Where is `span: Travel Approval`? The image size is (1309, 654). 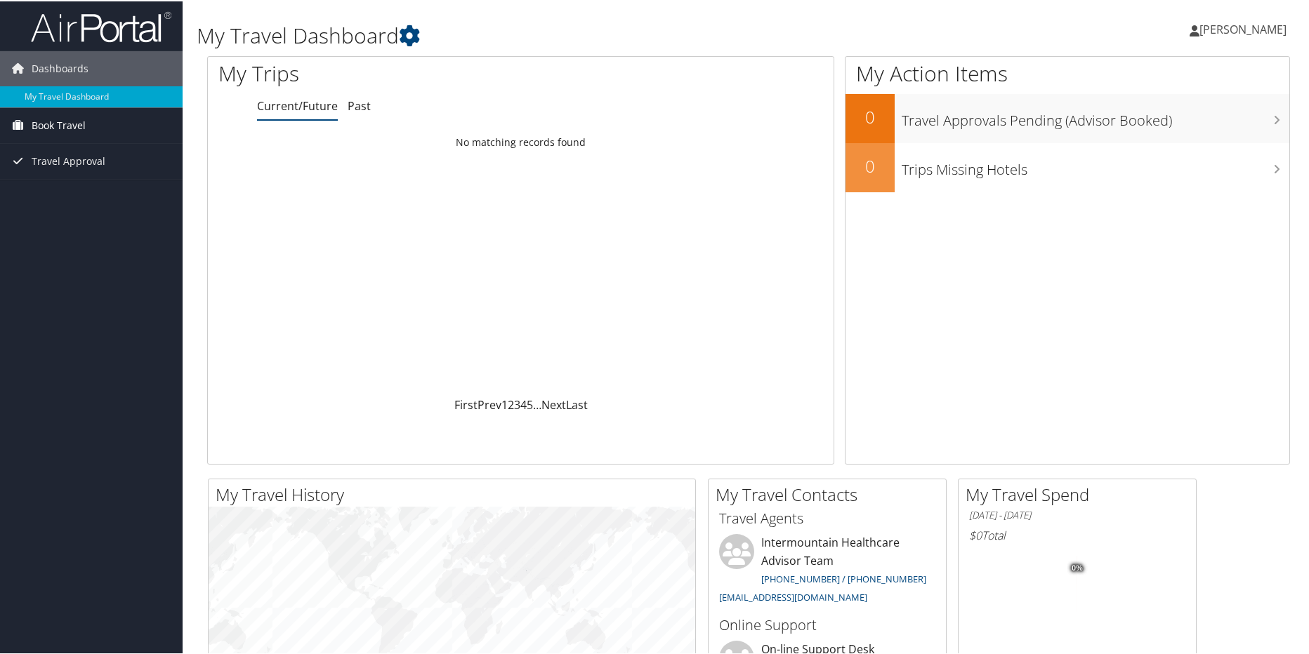 span: Travel Approval is located at coordinates (68, 160).